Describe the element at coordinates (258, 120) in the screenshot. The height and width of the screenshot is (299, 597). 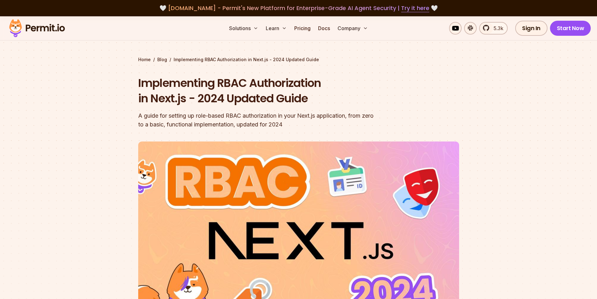
I see `div: A guide for setting up role-based RBAC authorization in your Next.js application, from zero to a ...` at that location.